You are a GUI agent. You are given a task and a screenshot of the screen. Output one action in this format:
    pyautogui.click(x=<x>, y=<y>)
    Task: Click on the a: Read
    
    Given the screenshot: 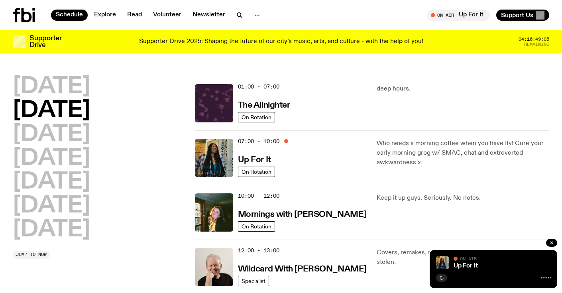 What is the action you would take?
    pyautogui.click(x=134, y=15)
    